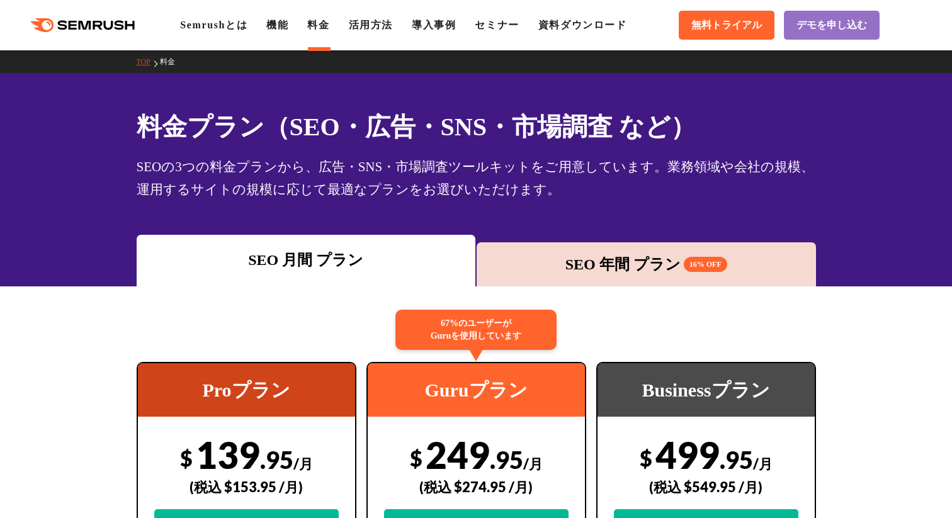 This screenshot has height=518, width=952. I want to click on a: セミナー, so click(497, 25).